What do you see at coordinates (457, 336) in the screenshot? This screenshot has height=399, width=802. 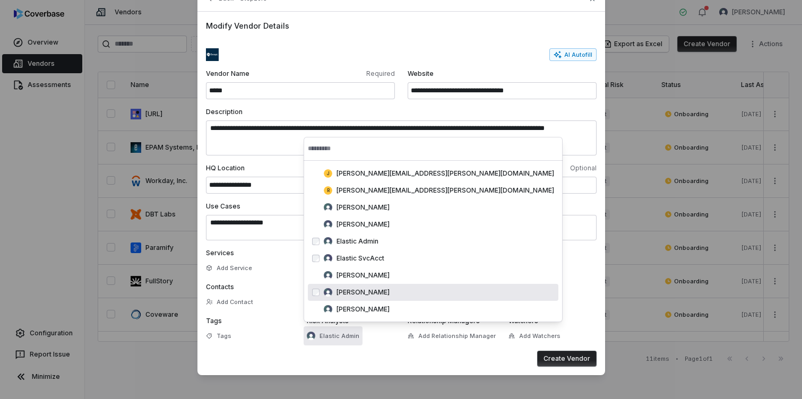 I see `span: Add Relationship Manager` at bounding box center [457, 336].